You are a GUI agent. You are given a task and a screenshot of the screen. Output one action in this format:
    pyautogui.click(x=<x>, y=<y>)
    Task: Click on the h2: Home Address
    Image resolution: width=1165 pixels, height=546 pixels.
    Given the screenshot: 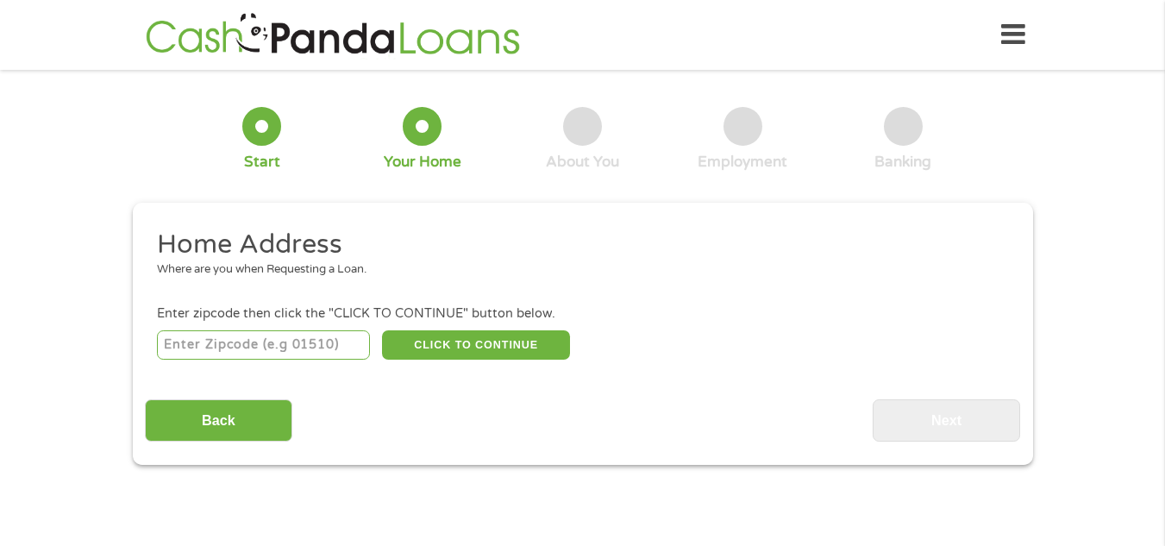 What is the action you would take?
    pyautogui.click(x=576, y=245)
    